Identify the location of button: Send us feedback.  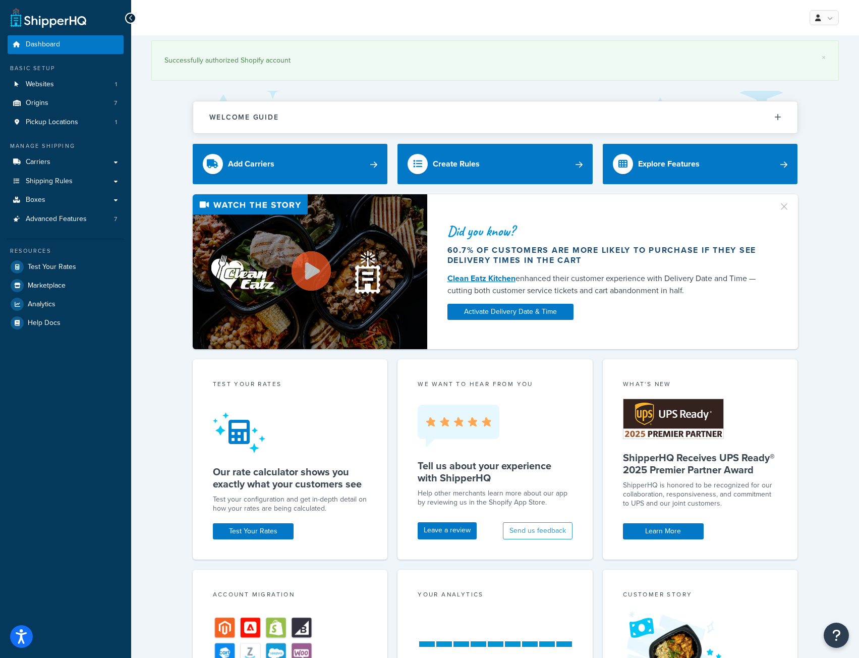
(538, 531).